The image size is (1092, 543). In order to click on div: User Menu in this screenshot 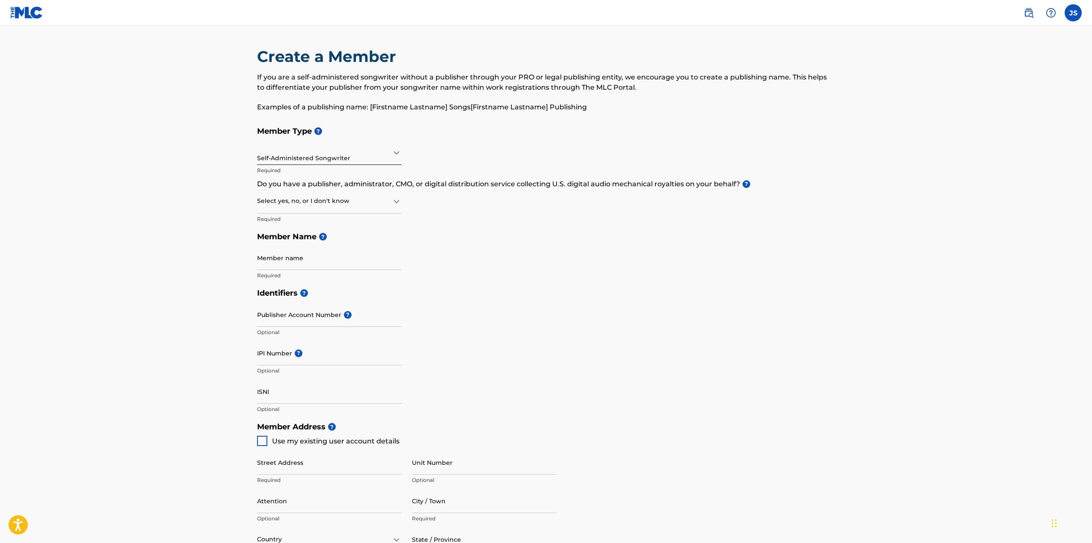, I will do `click(1073, 13)`.